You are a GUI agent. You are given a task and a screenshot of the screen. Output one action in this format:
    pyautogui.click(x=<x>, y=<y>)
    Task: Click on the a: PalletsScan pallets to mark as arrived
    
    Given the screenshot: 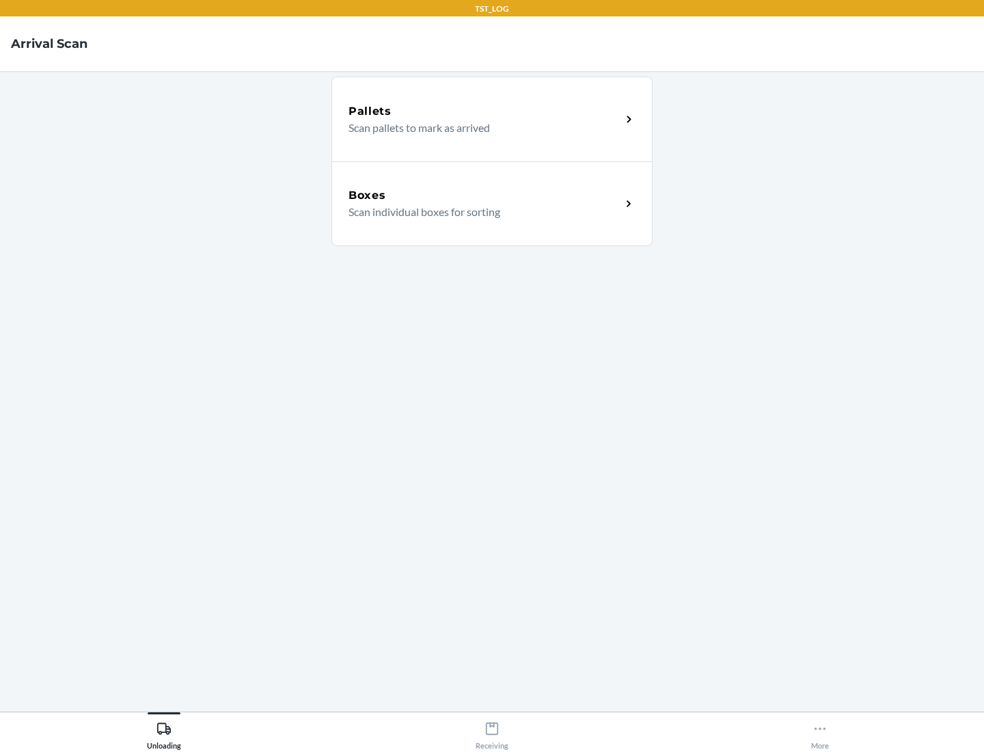 What is the action you would take?
    pyautogui.click(x=492, y=119)
    